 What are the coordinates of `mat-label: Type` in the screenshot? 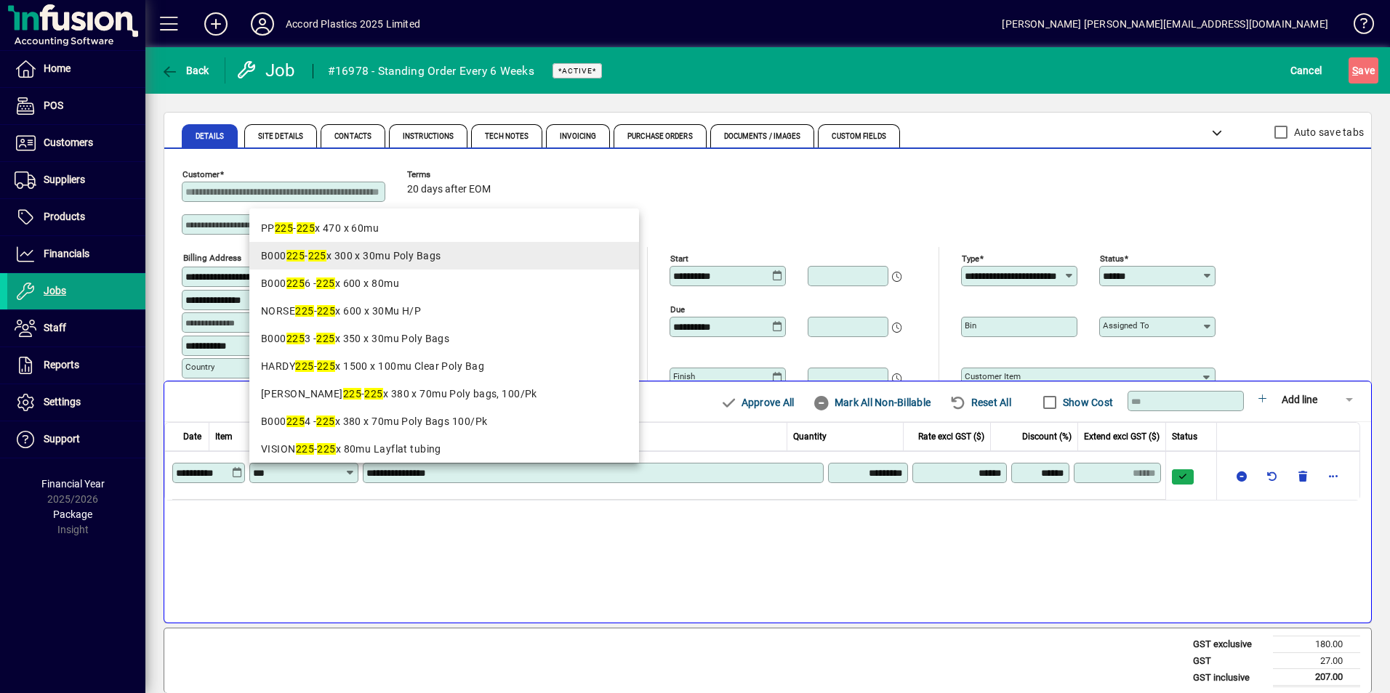 It's located at (970, 259).